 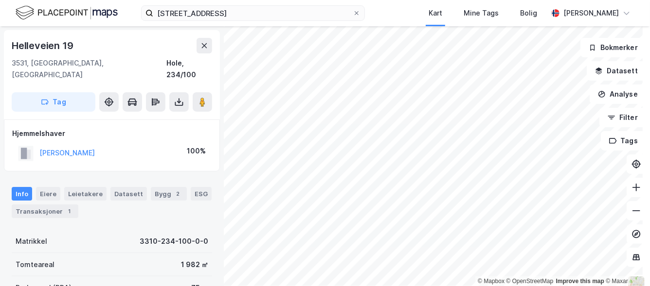 What do you see at coordinates (435, 13) in the screenshot?
I see `div: Kart` at bounding box center [435, 13].